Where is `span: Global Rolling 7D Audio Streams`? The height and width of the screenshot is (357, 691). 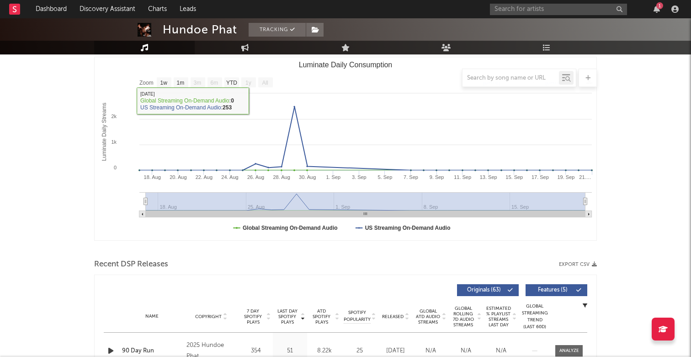
span: Global Rolling 7D Audio Streams is located at coordinates (463, 316).